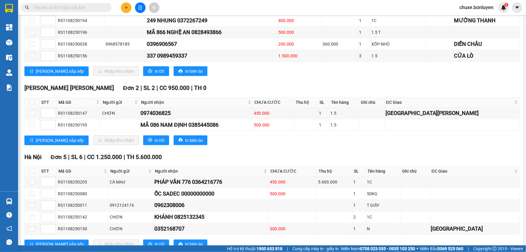  I want to click on div: 0352168707, so click(211, 229).